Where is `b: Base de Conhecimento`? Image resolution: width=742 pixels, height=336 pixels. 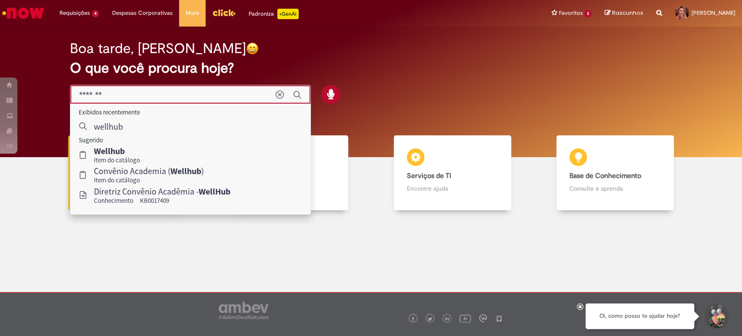
b: Base de Conhecimento is located at coordinates (605, 176).